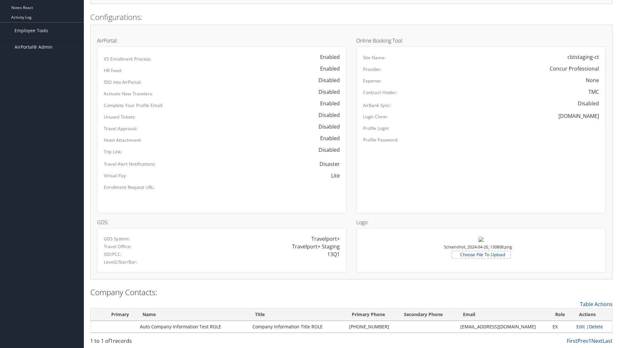  What do you see at coordinates (117, 239) in the screenshot?
I see `label: GDS System:` at bounding box center [117, 239].